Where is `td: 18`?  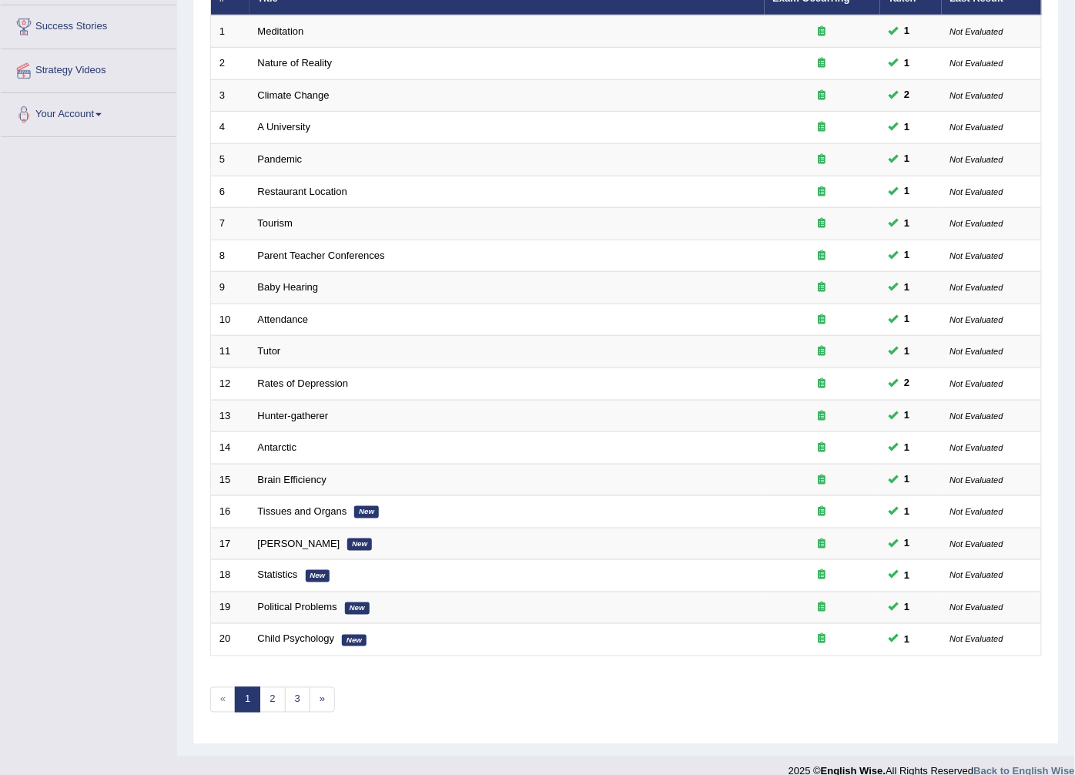
td: 18 is located at coordinates (230, 576).